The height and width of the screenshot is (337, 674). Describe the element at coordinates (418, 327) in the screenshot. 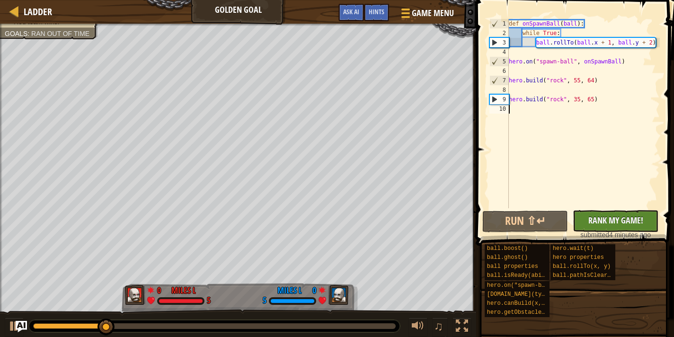

I see `button: Adjust volume` at that location.